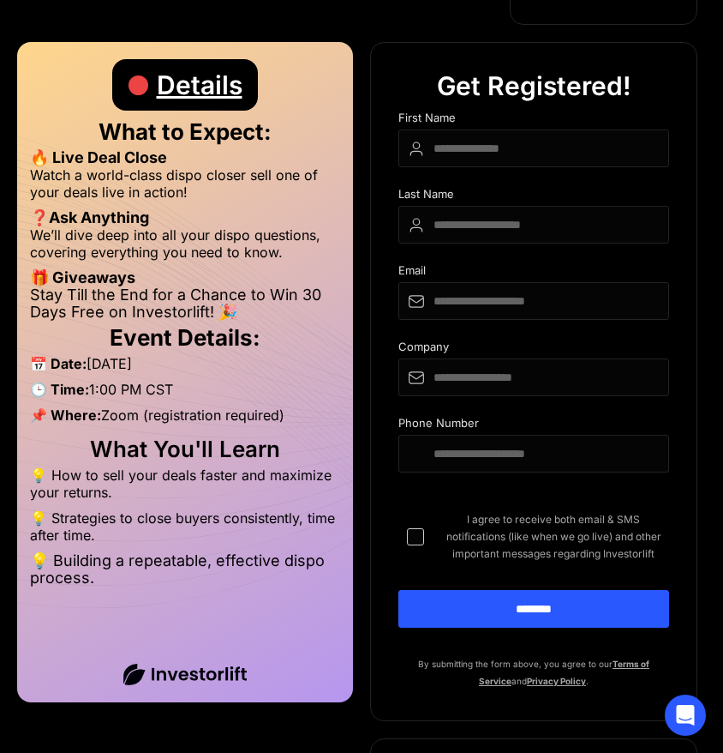  I want to click on div: First Name, so click(534, 120).